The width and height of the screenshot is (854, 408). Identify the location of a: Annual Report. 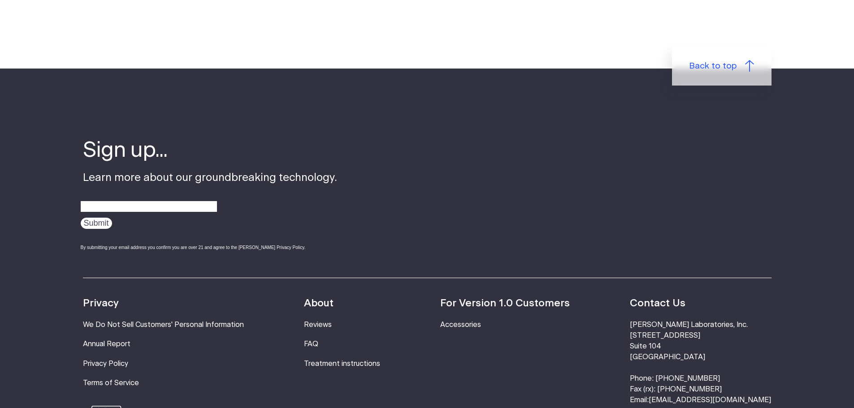
(107, 344).